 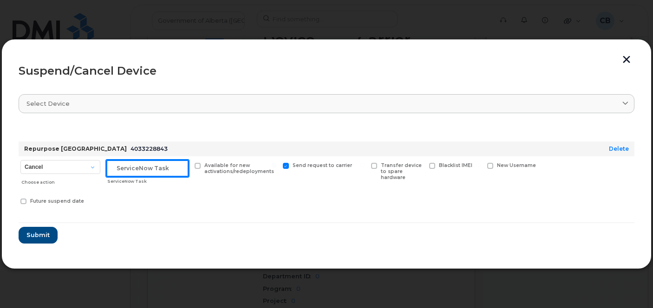 What do you see at coordinates (149, 149) in the screenshot?
I see `span: 4033228843` at bounding box center [149, 149].